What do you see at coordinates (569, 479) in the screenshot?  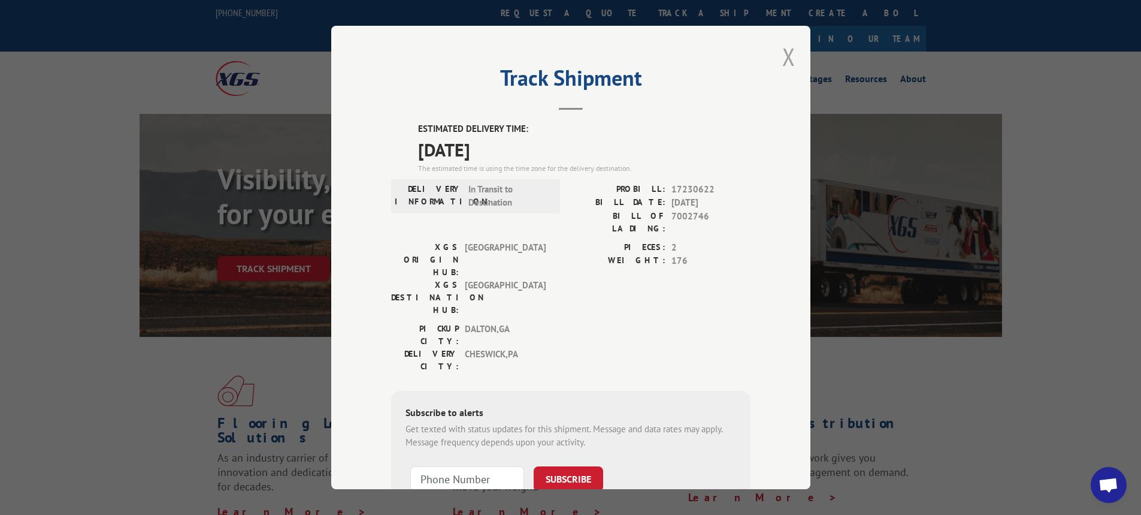 I see `button: SUBSCRIBE` at bounding box center [569, 479].